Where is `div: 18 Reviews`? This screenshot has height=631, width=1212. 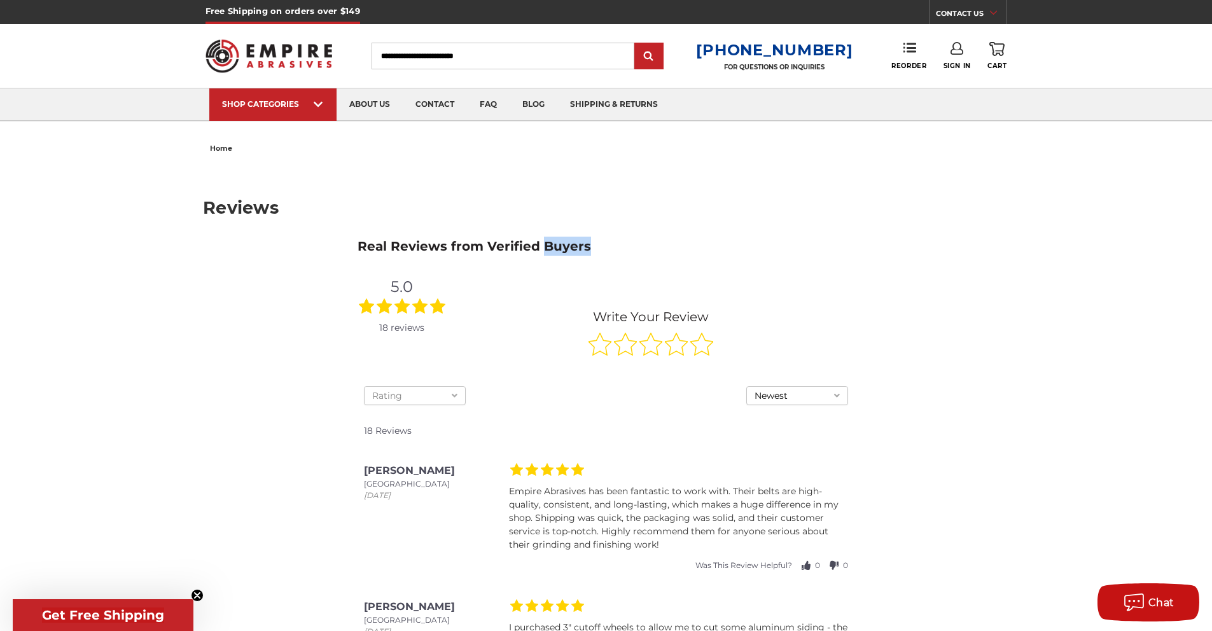
div: 18 Reviews is located at coordinates (606, 431).